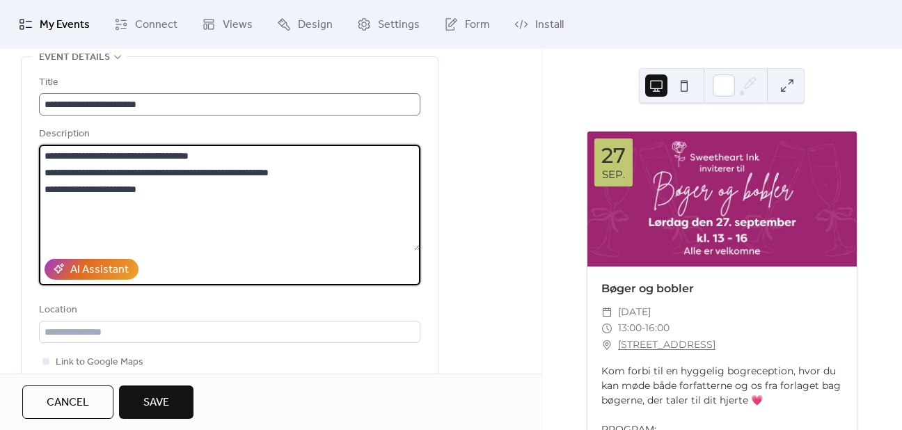 Image resolution: width=902 pixels, height=430 pixels. What do you see at coordinates (477, 25) in the screenshot?
I see `span: Form` at bounding box center [477, 25].